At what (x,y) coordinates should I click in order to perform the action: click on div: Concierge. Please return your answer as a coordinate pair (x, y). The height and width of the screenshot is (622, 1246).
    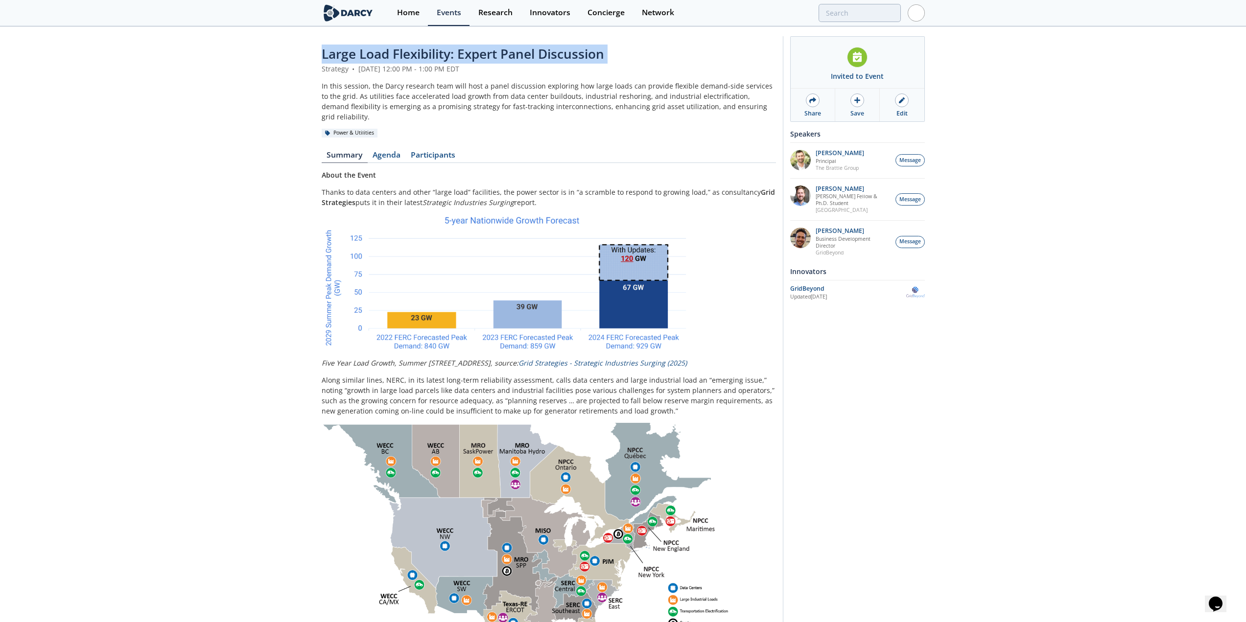
    Looking at the image, I should click on (606, 13).